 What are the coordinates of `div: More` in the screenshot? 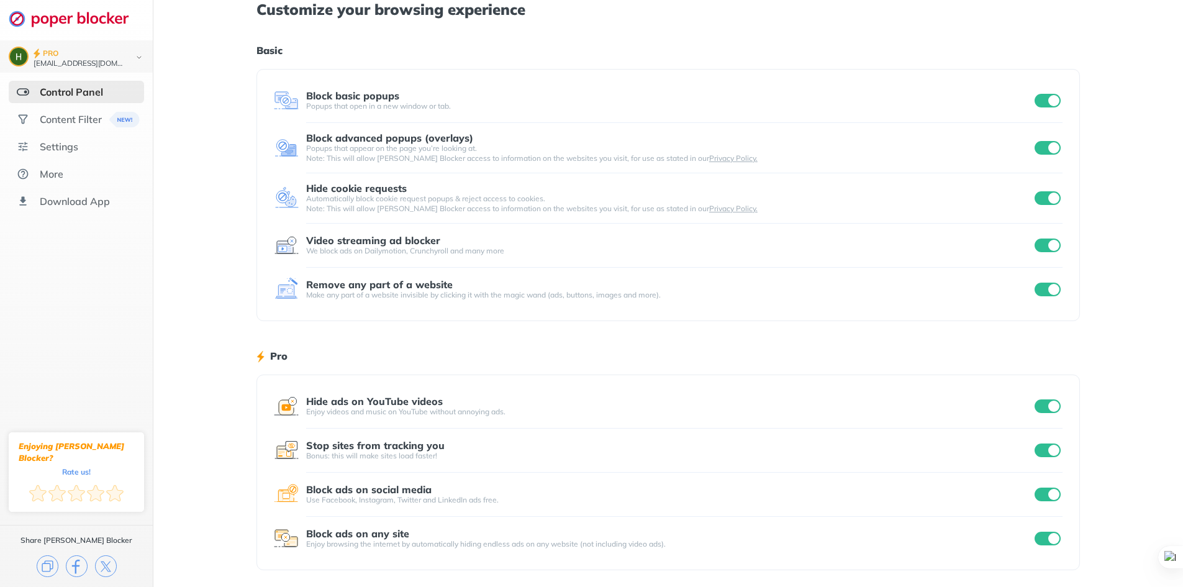 It's located at (52, 174).